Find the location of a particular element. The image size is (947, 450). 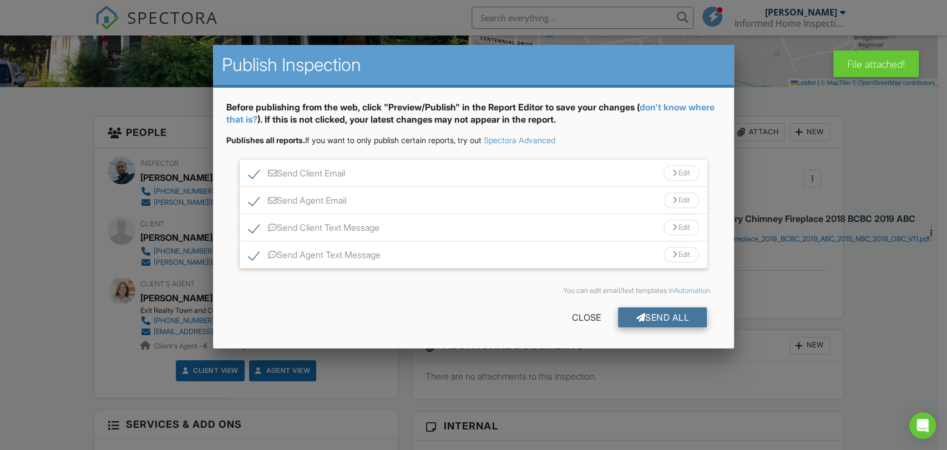

a: Spectora Advanced is located at coordinates (519, 140).